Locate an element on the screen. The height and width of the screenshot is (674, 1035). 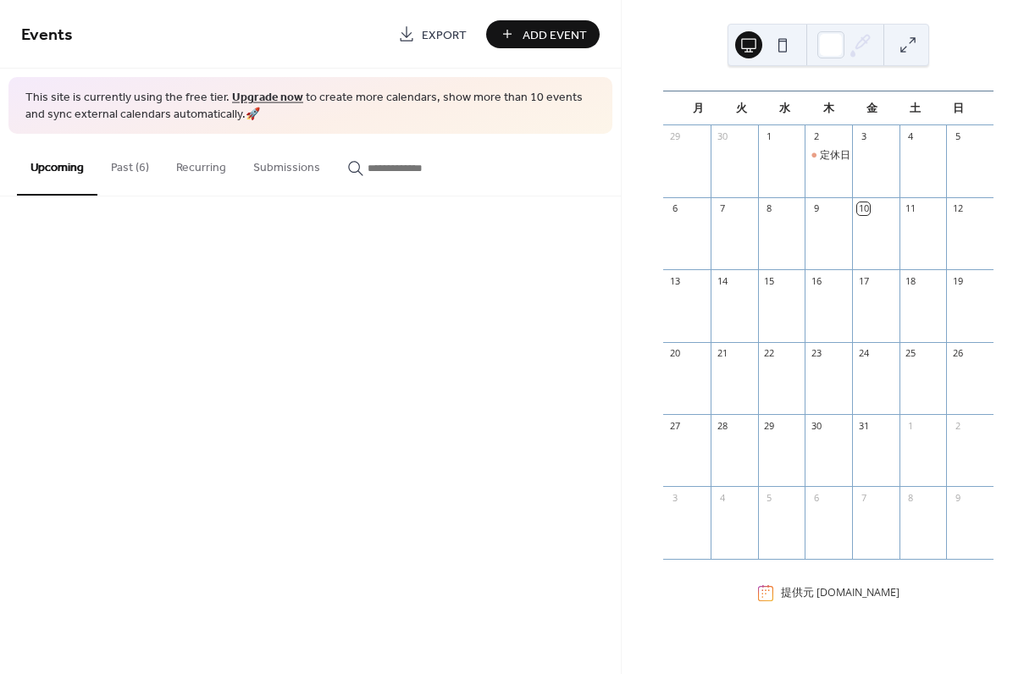
div: 火 is located at coordinates (741, 108).